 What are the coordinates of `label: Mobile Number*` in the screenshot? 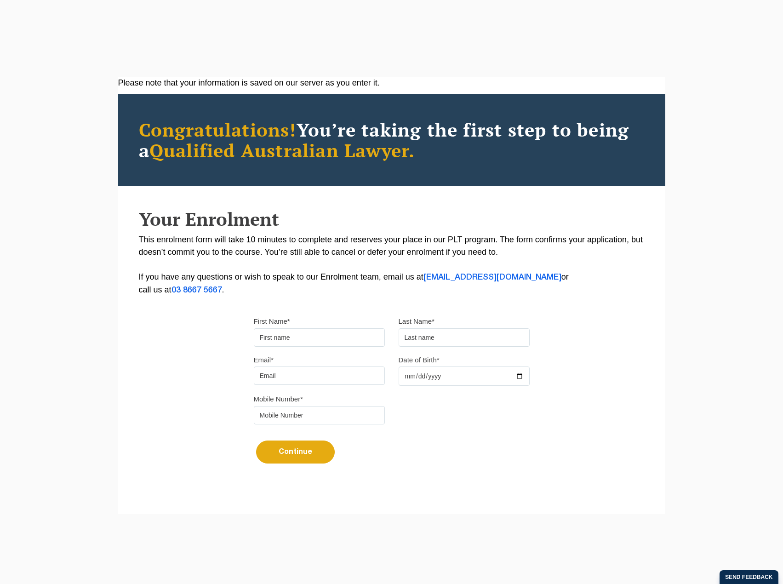 It's located at (279, 399).